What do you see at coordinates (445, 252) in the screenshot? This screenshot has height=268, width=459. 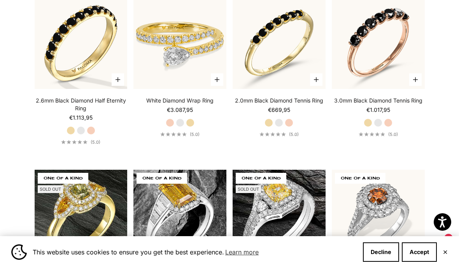 I see `button: Close` at bounding box center [445, 252].